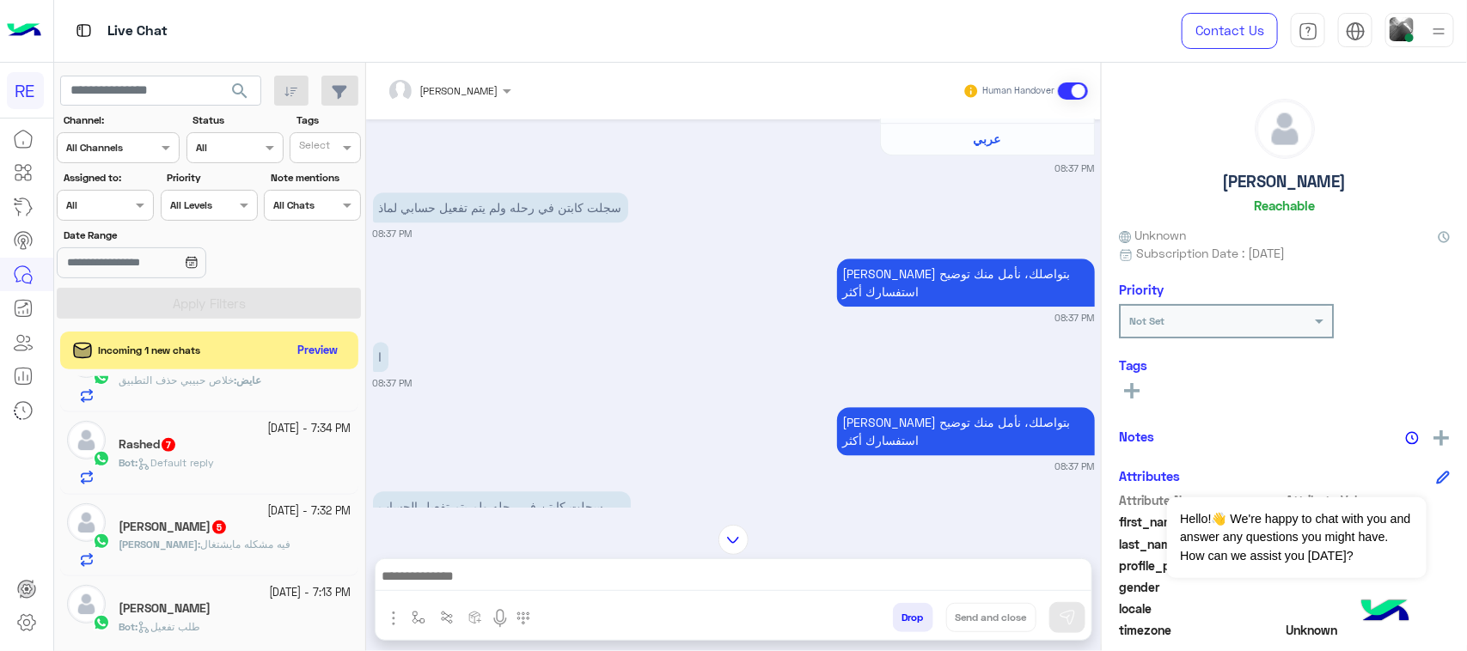 The height and width of the screenshot is (651, 1467). Describe the element at coordinates (475, 617) in the screenshot. I see `button: create order` at that location.